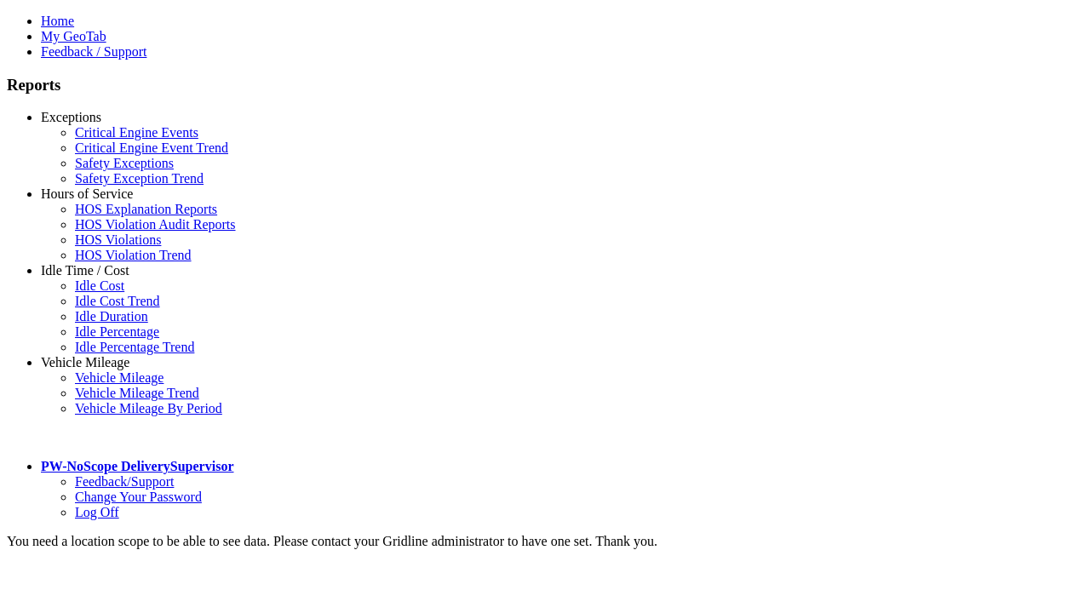 This screenshot has width=1090, height=613. What do you see at coordinates (112, 316) in the screenshot?
I see `a: Idle Duration` at bounding box center [112, 316].